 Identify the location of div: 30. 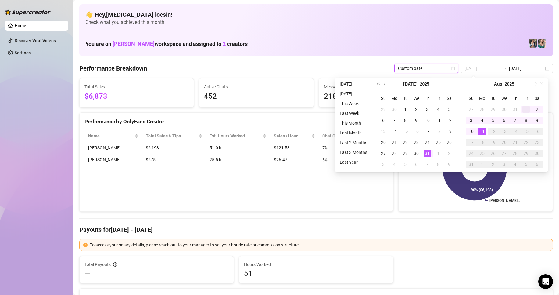
(504, 109).